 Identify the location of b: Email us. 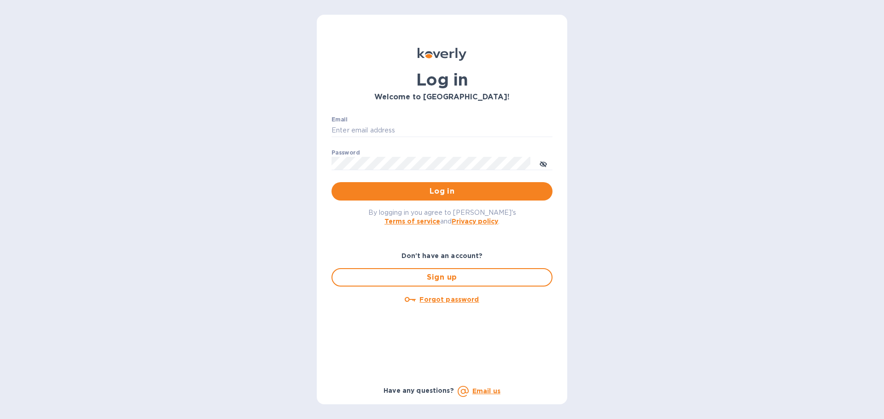
(486, 391).